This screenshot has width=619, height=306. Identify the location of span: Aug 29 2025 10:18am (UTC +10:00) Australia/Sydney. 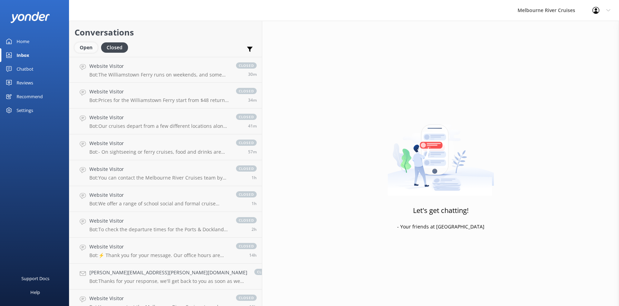
(254, 178).